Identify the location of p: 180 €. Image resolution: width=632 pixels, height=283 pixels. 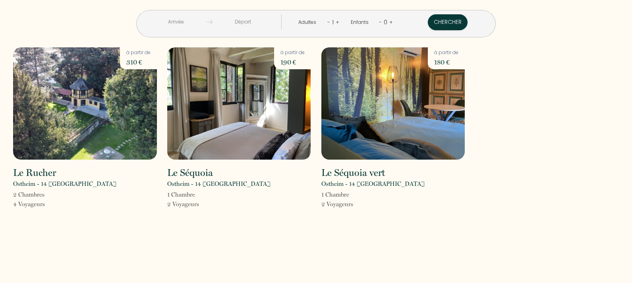
(446, 62).